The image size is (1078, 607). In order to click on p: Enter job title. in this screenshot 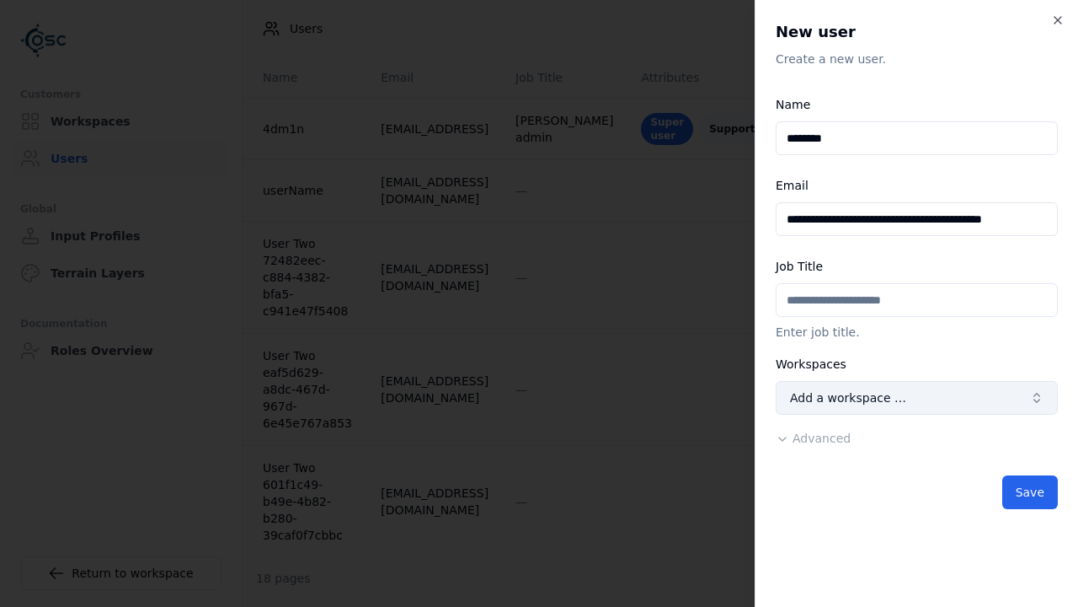, I will do `click(917, 332)`.